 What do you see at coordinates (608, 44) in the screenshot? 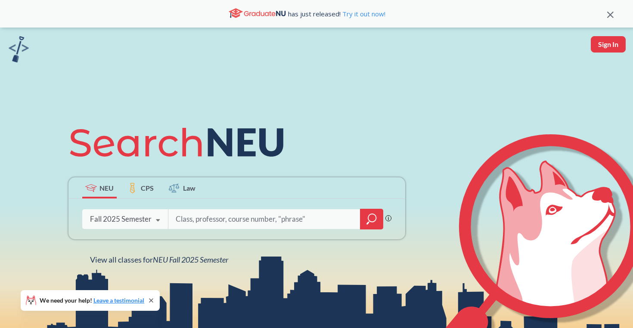
I see `button: Sign In` at bounding box center [608, 44].